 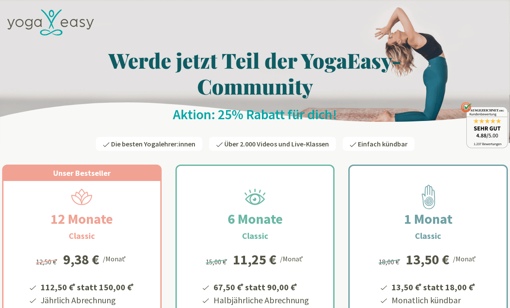 What do you see at coordinates (87, 286) in the screenshot?
I see `li: 112,50 € statt 150,00 €` at bounding box center [87, 286].